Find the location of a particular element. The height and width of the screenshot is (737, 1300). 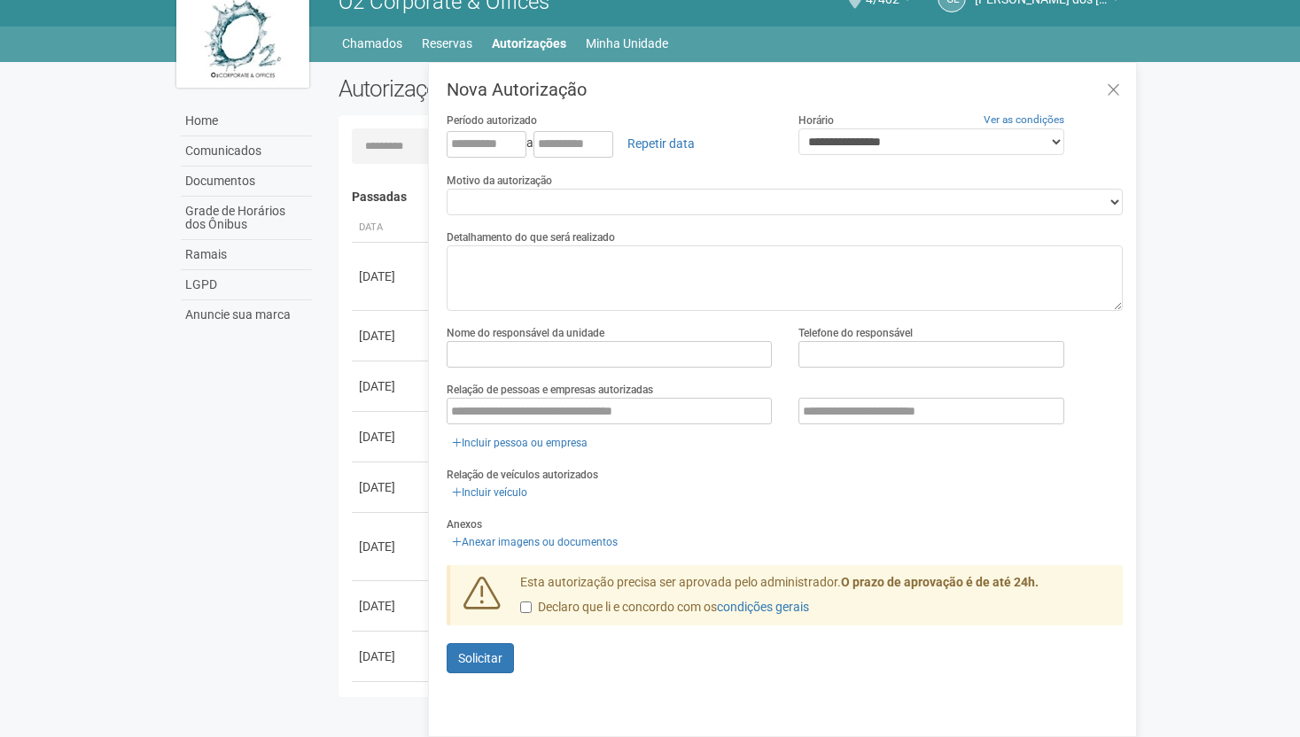

a: Reservas is located at coordinates (447, 43).